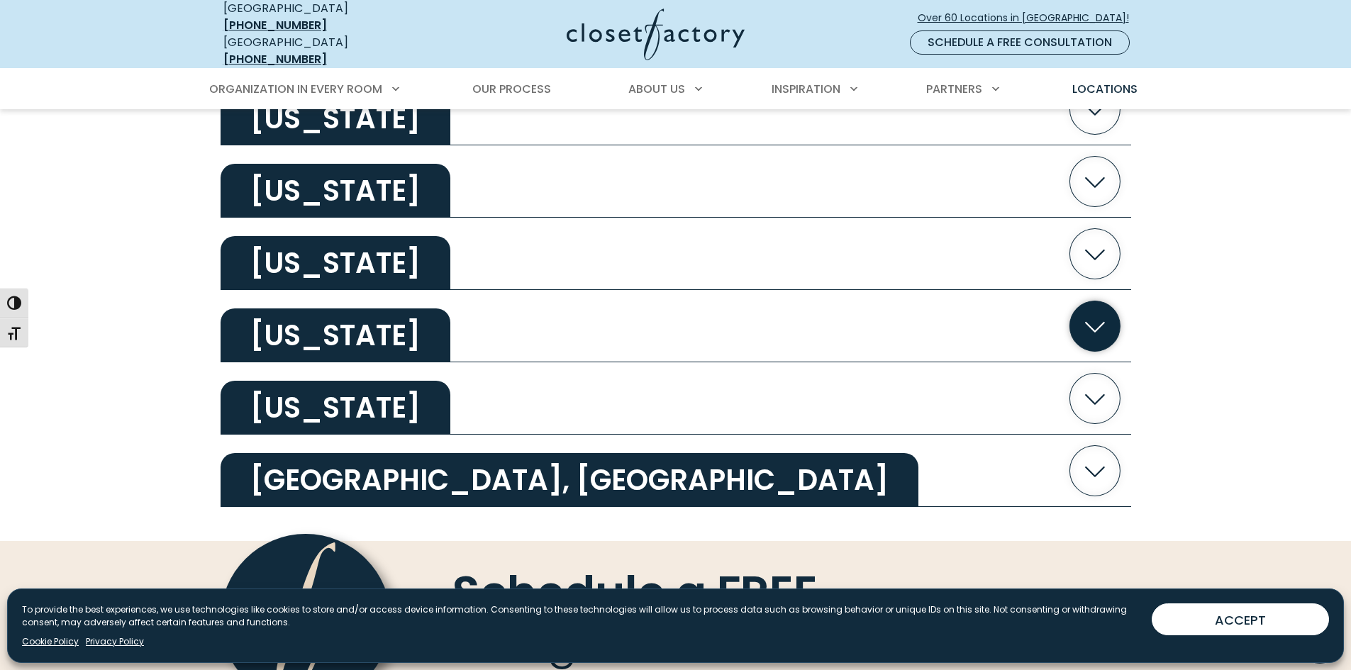  What do you see at coordinates (954, 89) in the screenshot?
I see `span: Partners` at bounding box center [954, 89].